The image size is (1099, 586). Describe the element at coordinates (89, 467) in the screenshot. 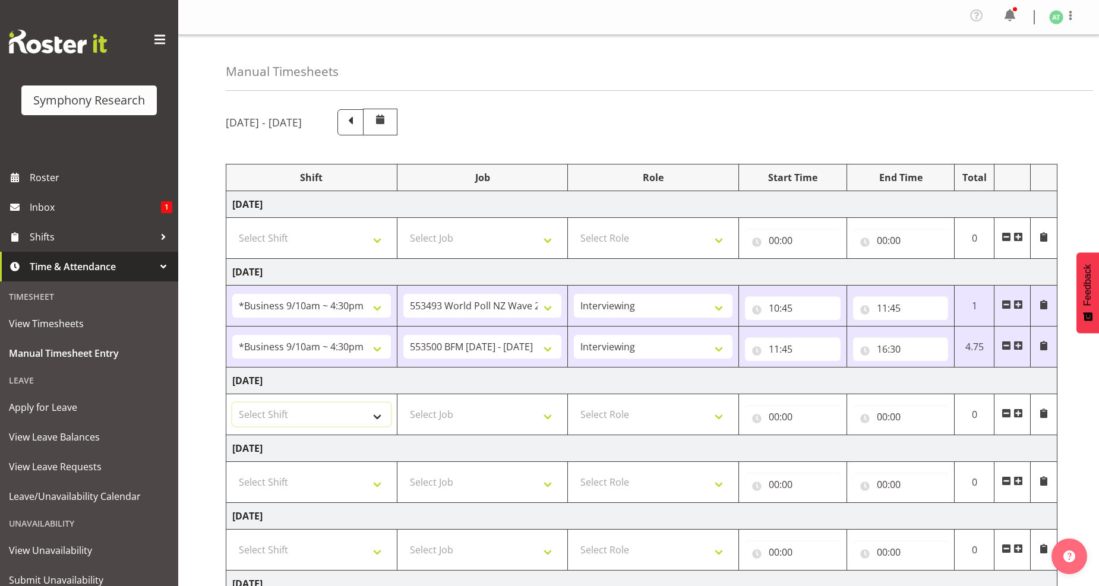

I see `a: View Leave Requests` at that location.